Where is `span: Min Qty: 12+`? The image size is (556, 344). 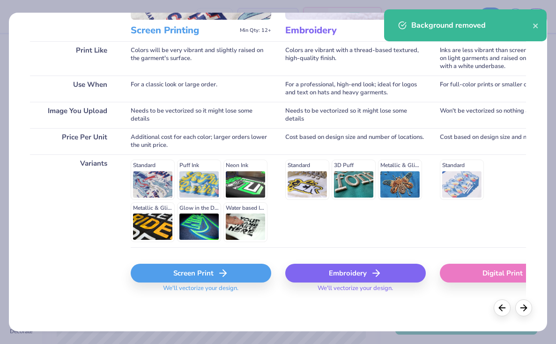 span: Min Qty: 12+ is located at coordinates (256, 30).